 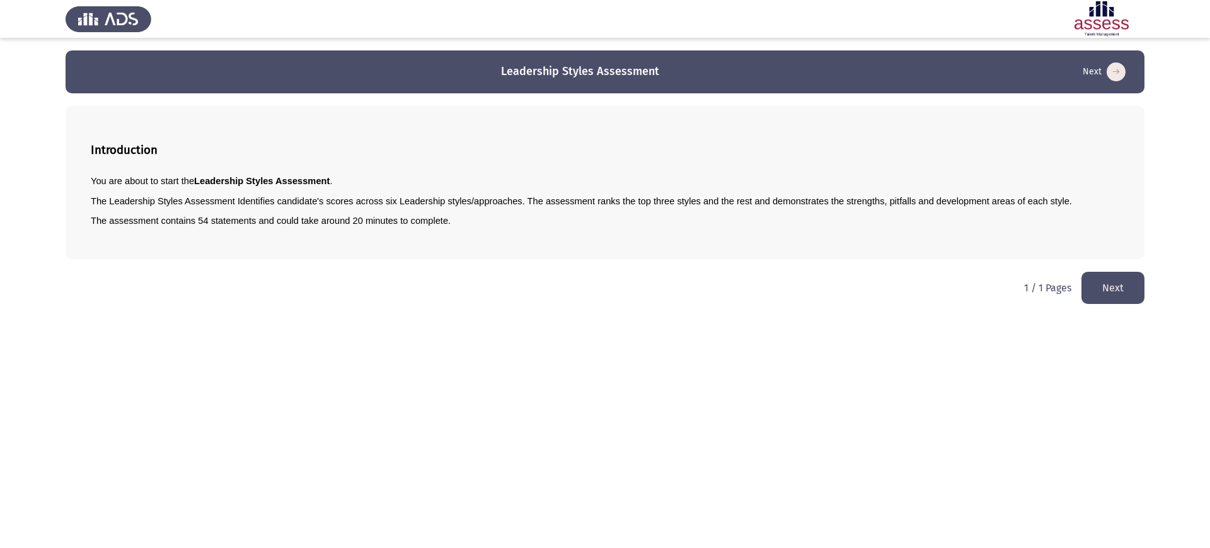 What do you see at coordinates (142, 181) in the screenshot?
I see `span: You are about to start the` at bounding box center [142, 181].